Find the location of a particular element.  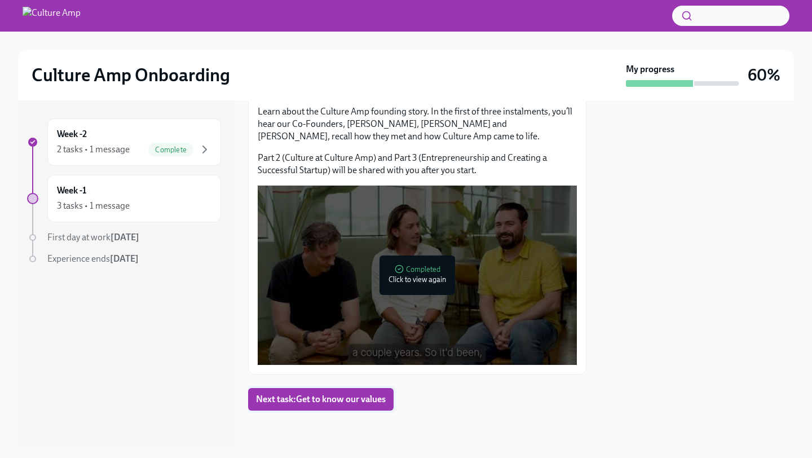

h6: Week -1 is located at coordinates (72, 190).